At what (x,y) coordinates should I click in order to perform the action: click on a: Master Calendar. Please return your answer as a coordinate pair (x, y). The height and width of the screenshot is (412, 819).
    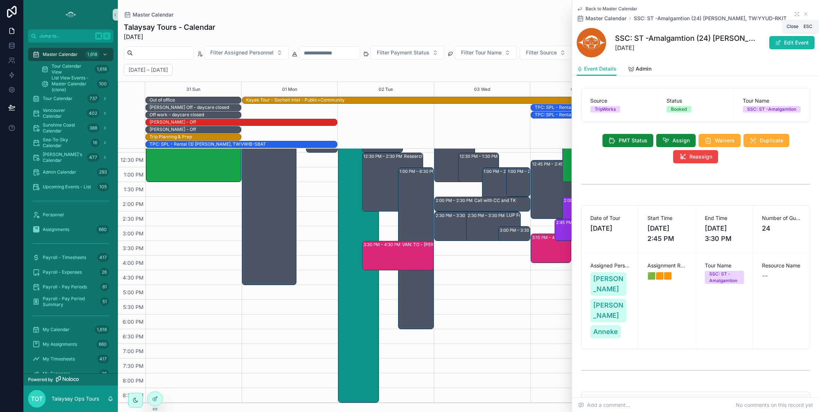
    Looking at the image, I should click on (148, 15).